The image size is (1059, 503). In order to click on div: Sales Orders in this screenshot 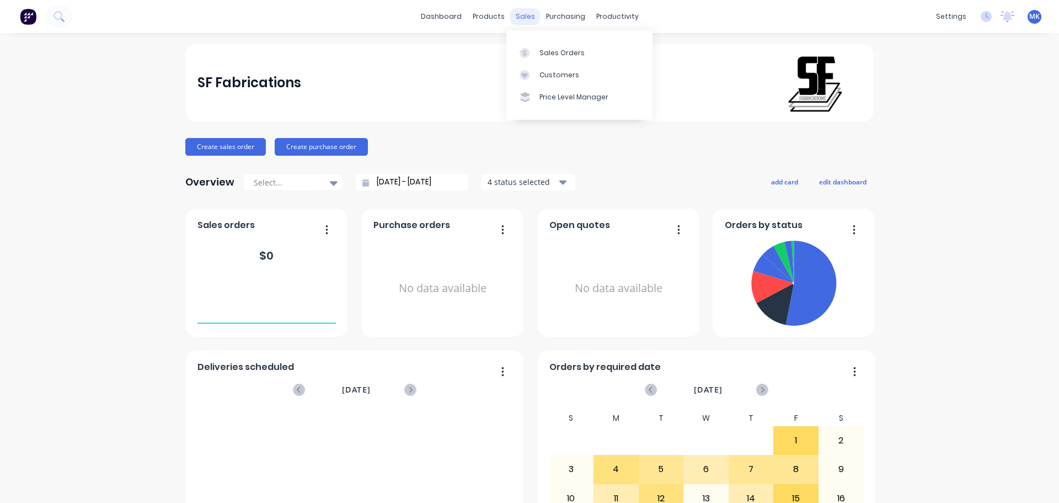, I will do `click(562, 53)`.